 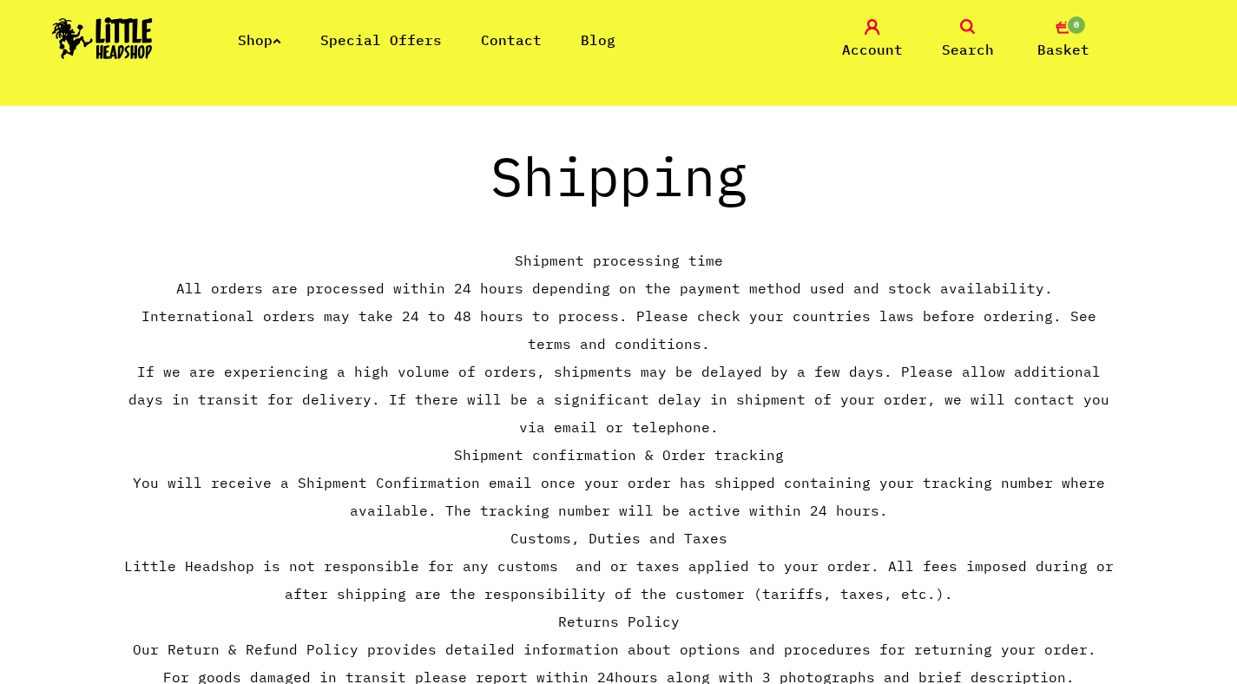 What do you see at coordinates (1077, 25) in the screenshot?
I see `span: 0` at bounding box center [1077, 25].